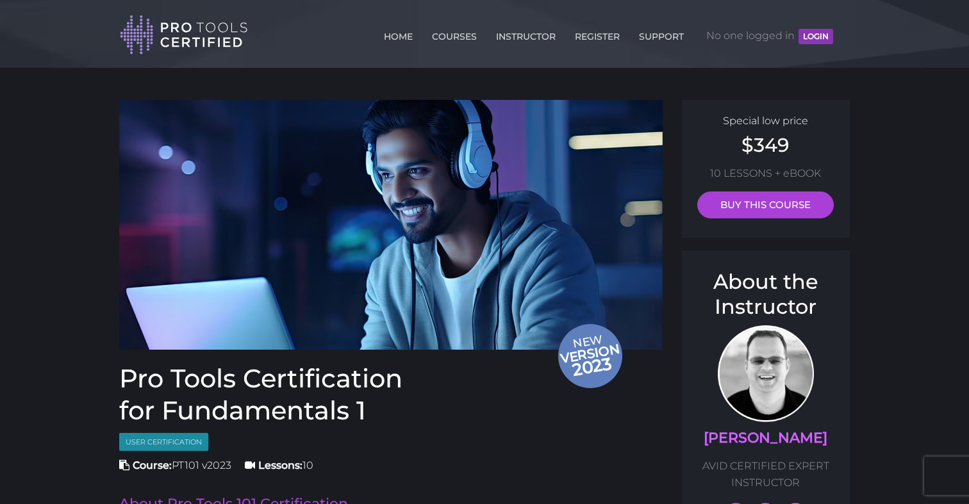 The width and height of the screenshot is (969, 504). What do you see at coordinates (175, 465) in the screenshot?
I see `span: PT101 v2023` at bounding box center [175, 465].